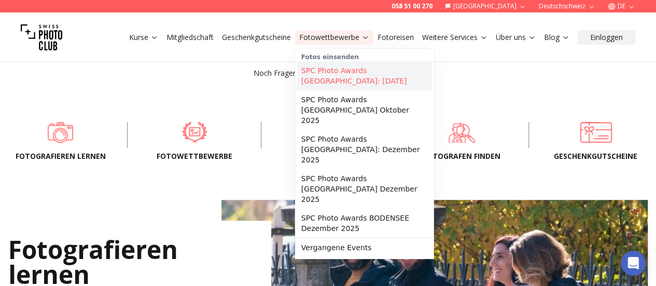  What do you see at coordinates (633, 263) in the screenshot?
I see `div: Open Intercom Messenger` at bounding box center [633, 263].